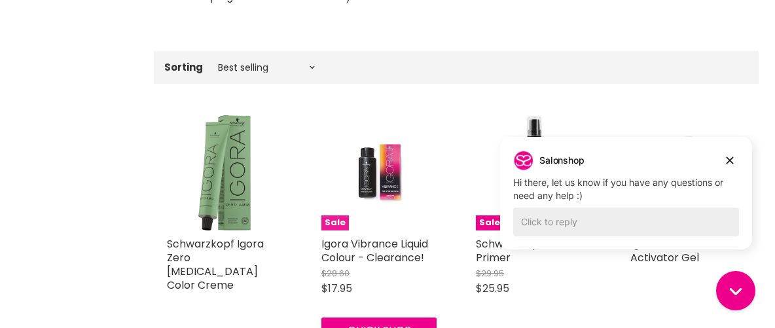 This screenshot has width=775, height=328. What do you see at coordinates (533, 173) in the screenshot?
I see `img: Schwarzkopf Hair Primer` at bounding box center [533, 173].